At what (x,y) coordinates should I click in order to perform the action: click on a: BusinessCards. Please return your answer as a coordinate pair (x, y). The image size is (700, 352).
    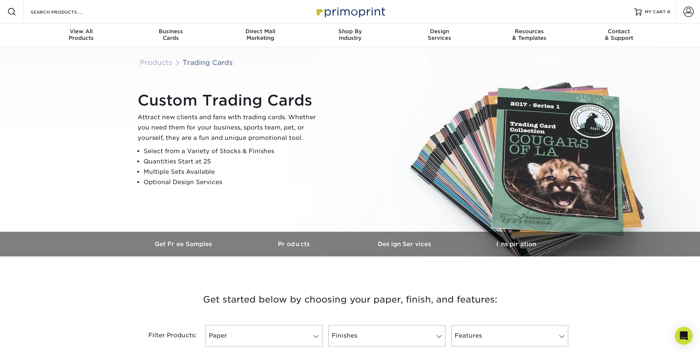
    Looking at the image, I should click on (170, 35).